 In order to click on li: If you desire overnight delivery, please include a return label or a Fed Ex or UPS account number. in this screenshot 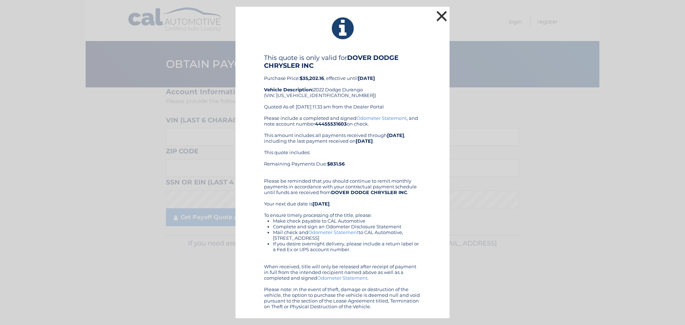, I will do `click(347, 247)`.